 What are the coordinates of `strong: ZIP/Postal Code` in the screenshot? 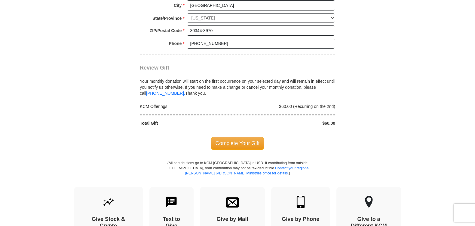 It's located at (165, 31).